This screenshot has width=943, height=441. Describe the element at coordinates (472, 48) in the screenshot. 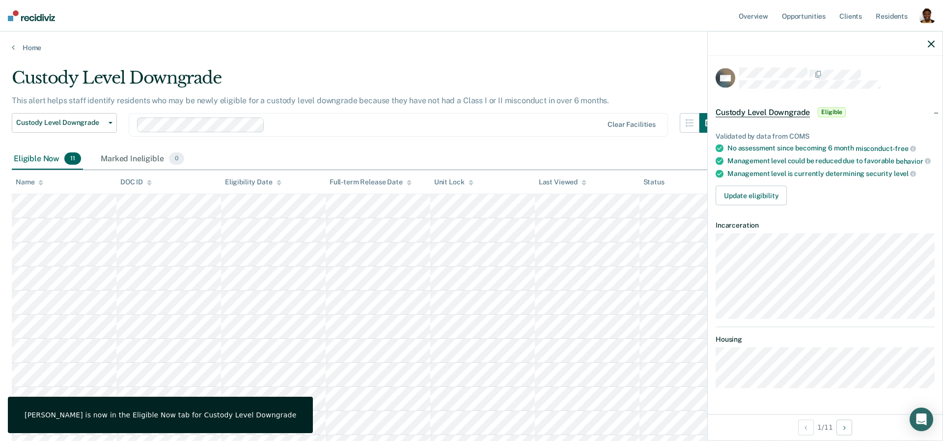

I see `a: Home` at that location.